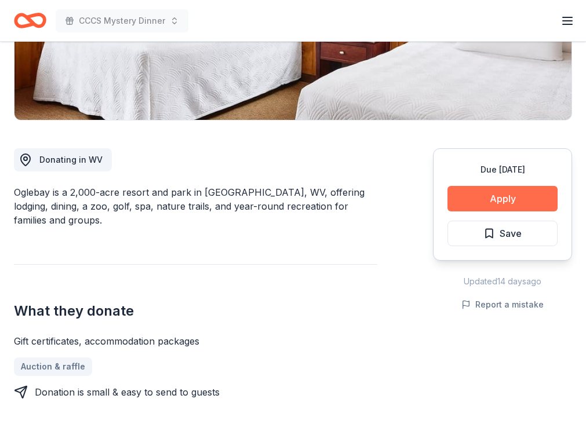  What do you see at coordinates (195, 311) in the screenshot?
I see `h2: What they donate` at bounding box center [195, 311].